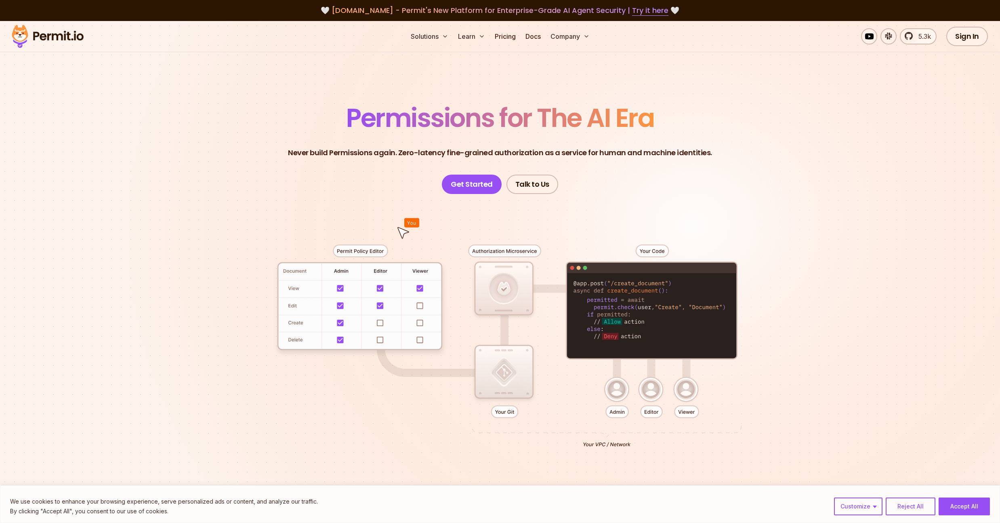 Image resolution: width=1000 pixels, height=523 pixels. What do you see at coordinates (164, 511) in the screenshot?
I see `p: By clicking "Accept All", you consent to our use of cookies.` at bounding box center [164, 511].